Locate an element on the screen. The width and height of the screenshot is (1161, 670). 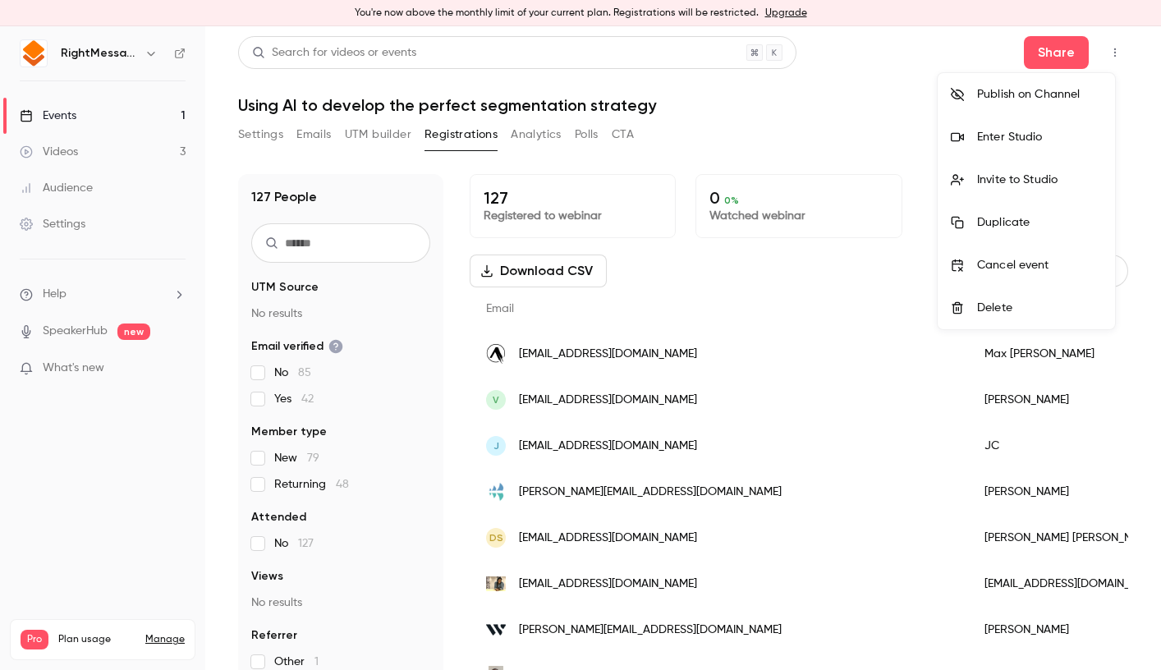
div: Cancel event is located at coordinates (1040, 265).